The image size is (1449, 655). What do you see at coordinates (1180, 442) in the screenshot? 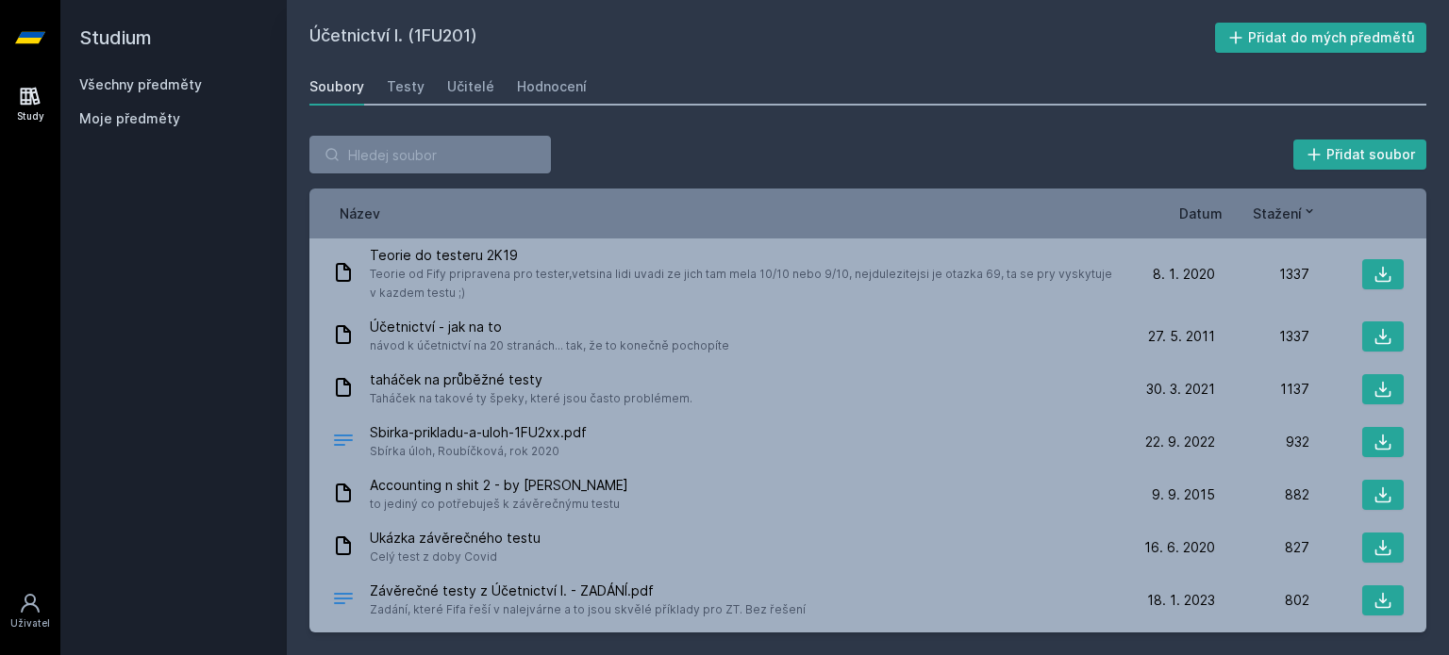
I see `span: 22. 9. 2022` at bounding box center [1180, 442].